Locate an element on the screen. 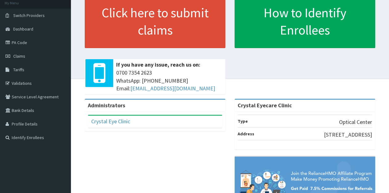 This screenshot has height=193, width=389. p: Optical Center is located at coordinates (355, 122).